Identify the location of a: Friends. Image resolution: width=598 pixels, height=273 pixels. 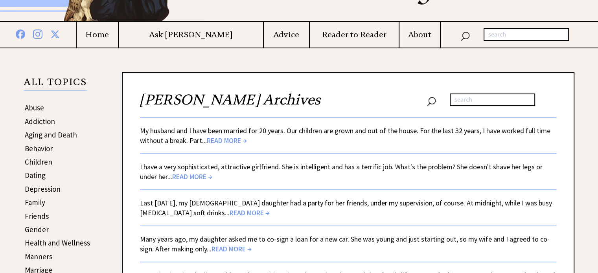
(37, 216).